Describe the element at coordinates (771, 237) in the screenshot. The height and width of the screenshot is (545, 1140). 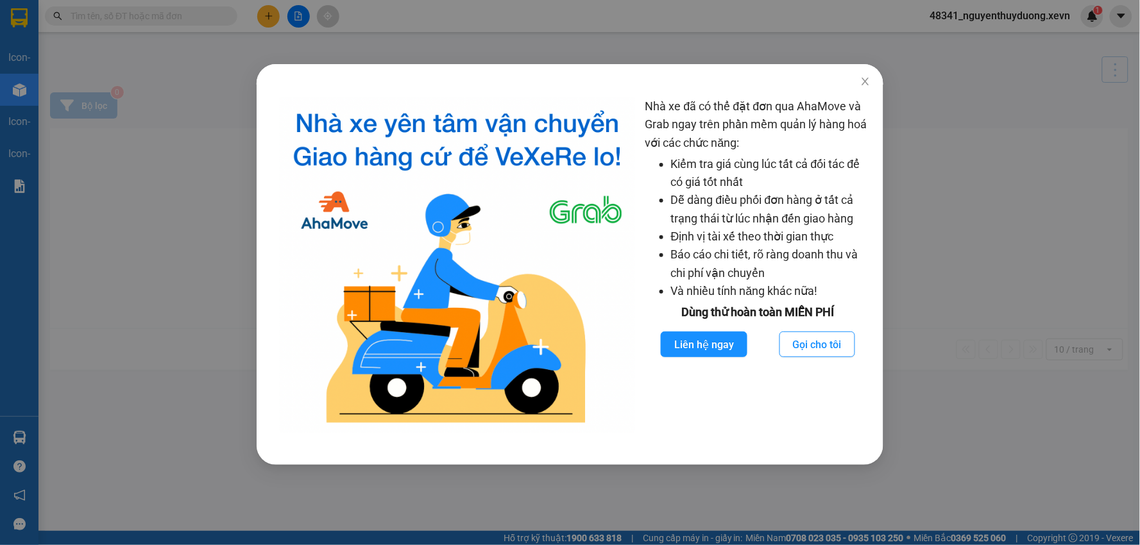
I see `li: Định vị tài xế theo thời gian thực` at that location.